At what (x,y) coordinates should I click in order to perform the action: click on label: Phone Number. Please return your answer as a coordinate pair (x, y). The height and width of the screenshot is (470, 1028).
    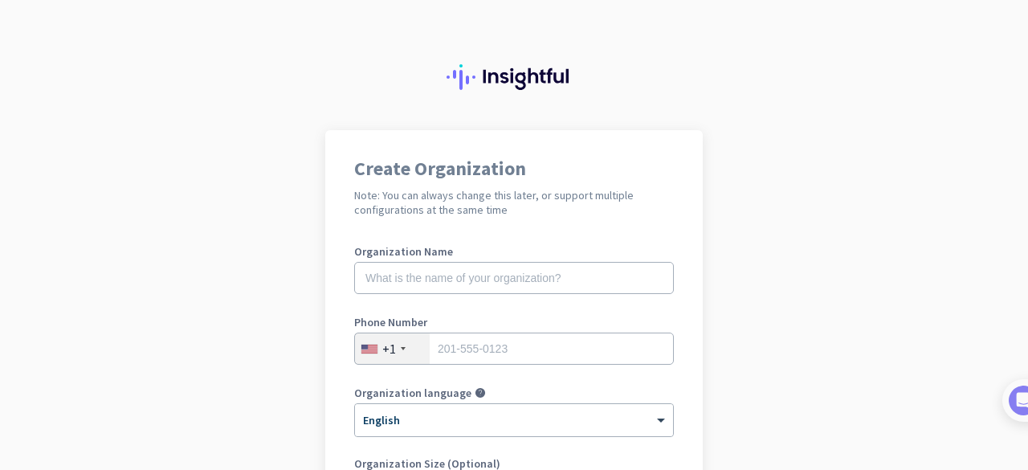
    Looking at the image, I should click on (514, 322).